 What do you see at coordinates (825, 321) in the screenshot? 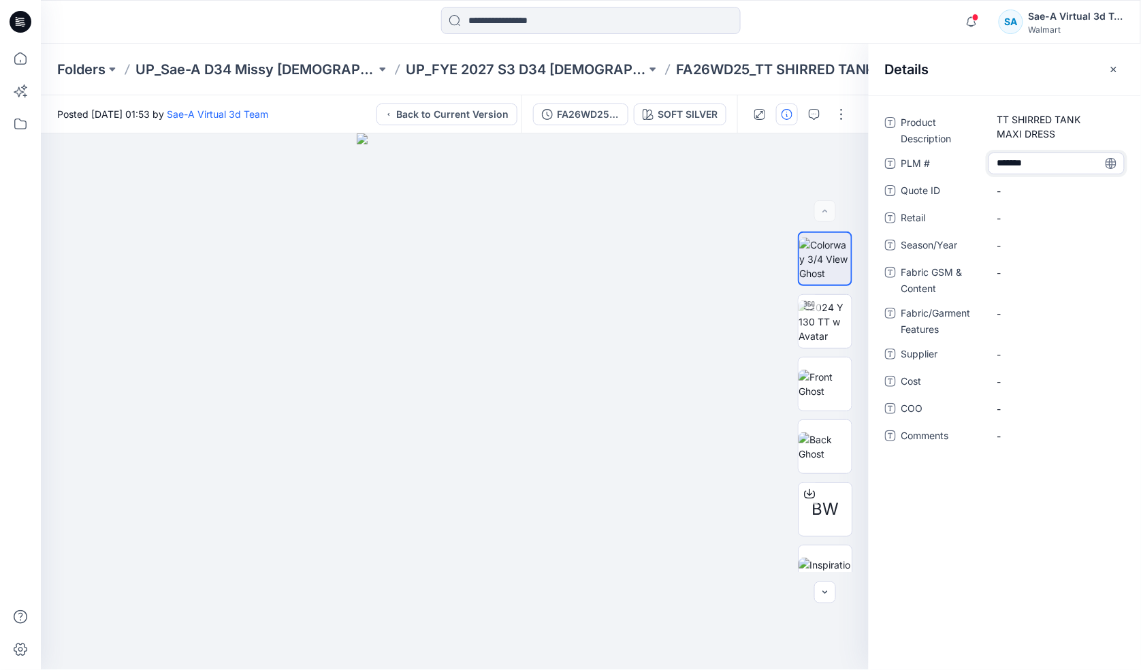
I see `img: 2024 Y 130 TT w Avatar` at bounding box center [825, 321].